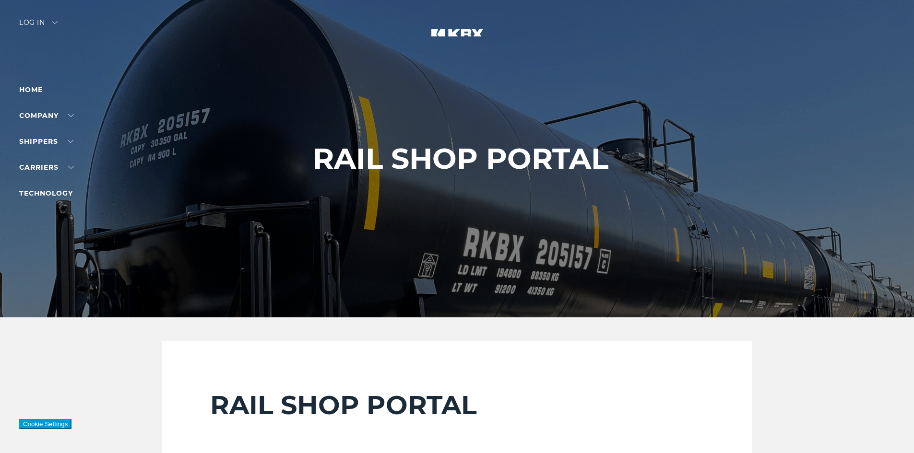  Describe the element at coordinates (46, 193) in the screenshot. I see `a: Technology` at that location.